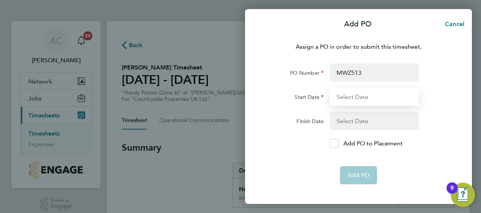  Describe the element at coordinates (310, 123) in the screenshot. I see `label: Finish Date` at that location.